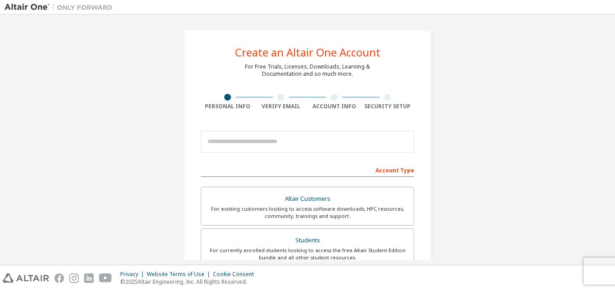  I want to click on div: Account Type, so click(308, 169).